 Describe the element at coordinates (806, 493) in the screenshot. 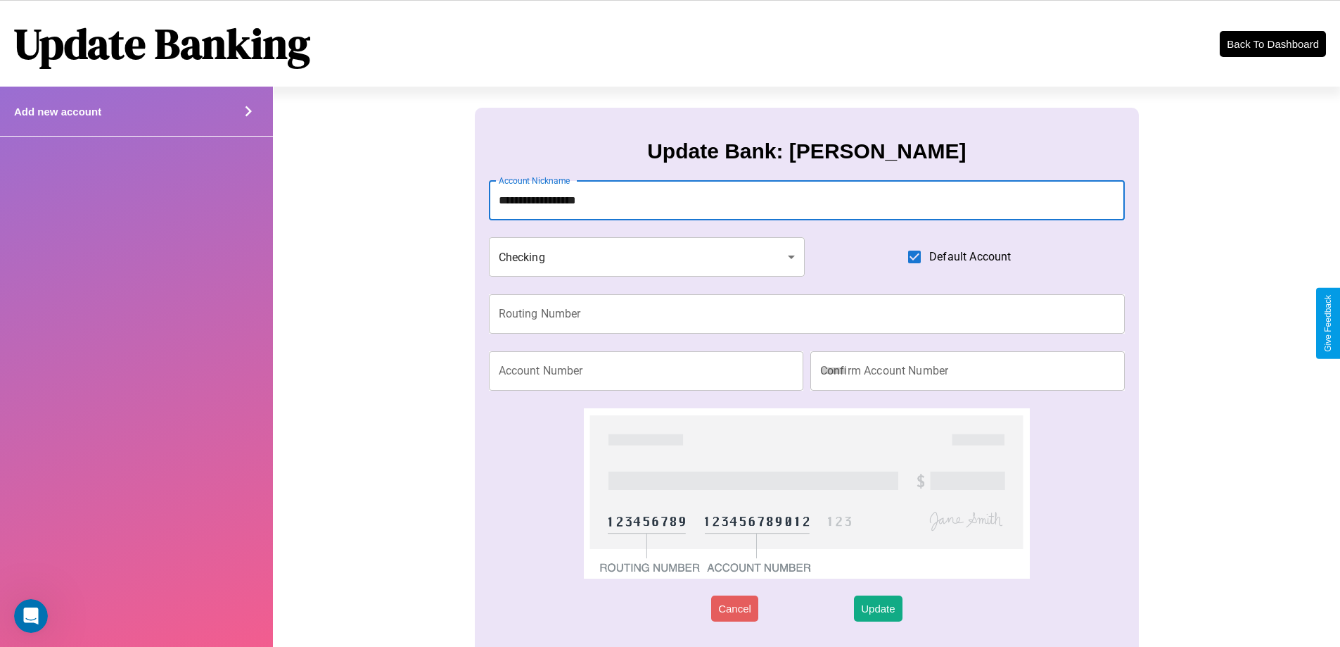

I see `img: check` at that location.